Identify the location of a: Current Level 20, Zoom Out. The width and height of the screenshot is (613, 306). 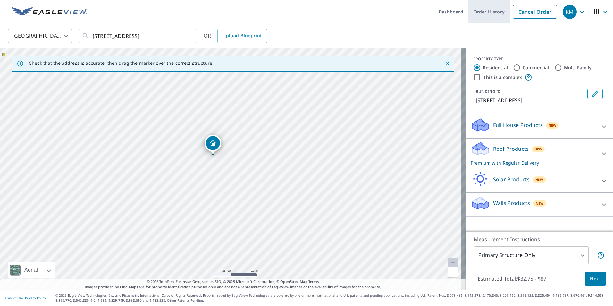
(453, 272).